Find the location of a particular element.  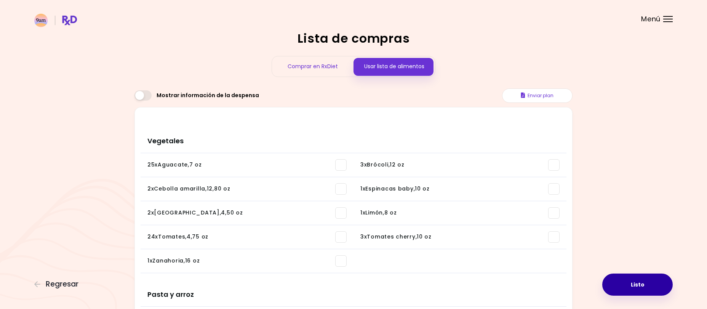

button: Enviar plan is located at coordinates (537, 96).